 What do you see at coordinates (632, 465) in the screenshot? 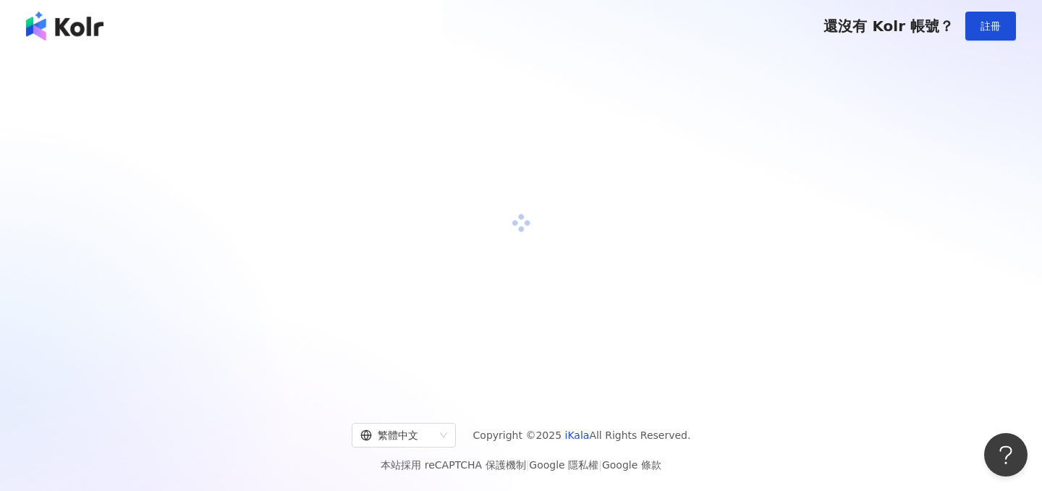
I see `a: Google 條款` at bounding box center [632, 465].